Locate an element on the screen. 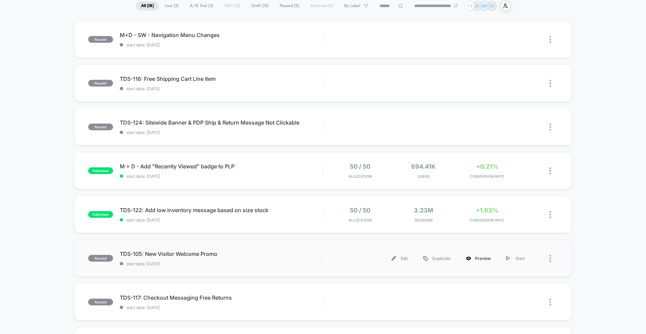  p: MH is located at coordinates (484, 6).